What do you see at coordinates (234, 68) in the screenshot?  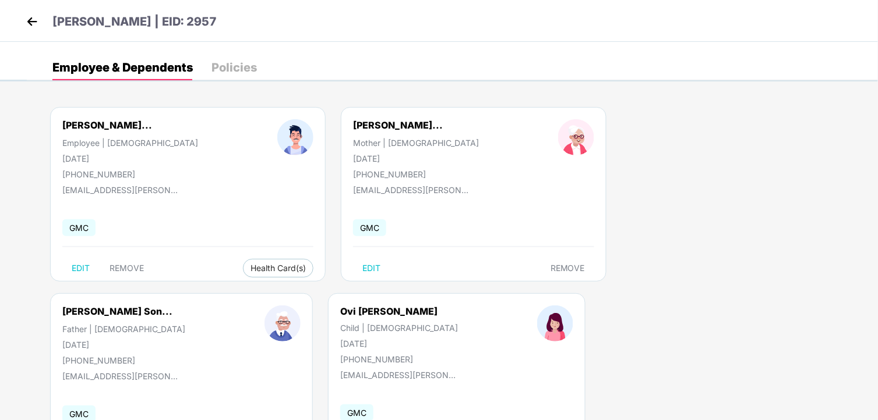 I see `div: Policies` at bounding box center [234, 68].